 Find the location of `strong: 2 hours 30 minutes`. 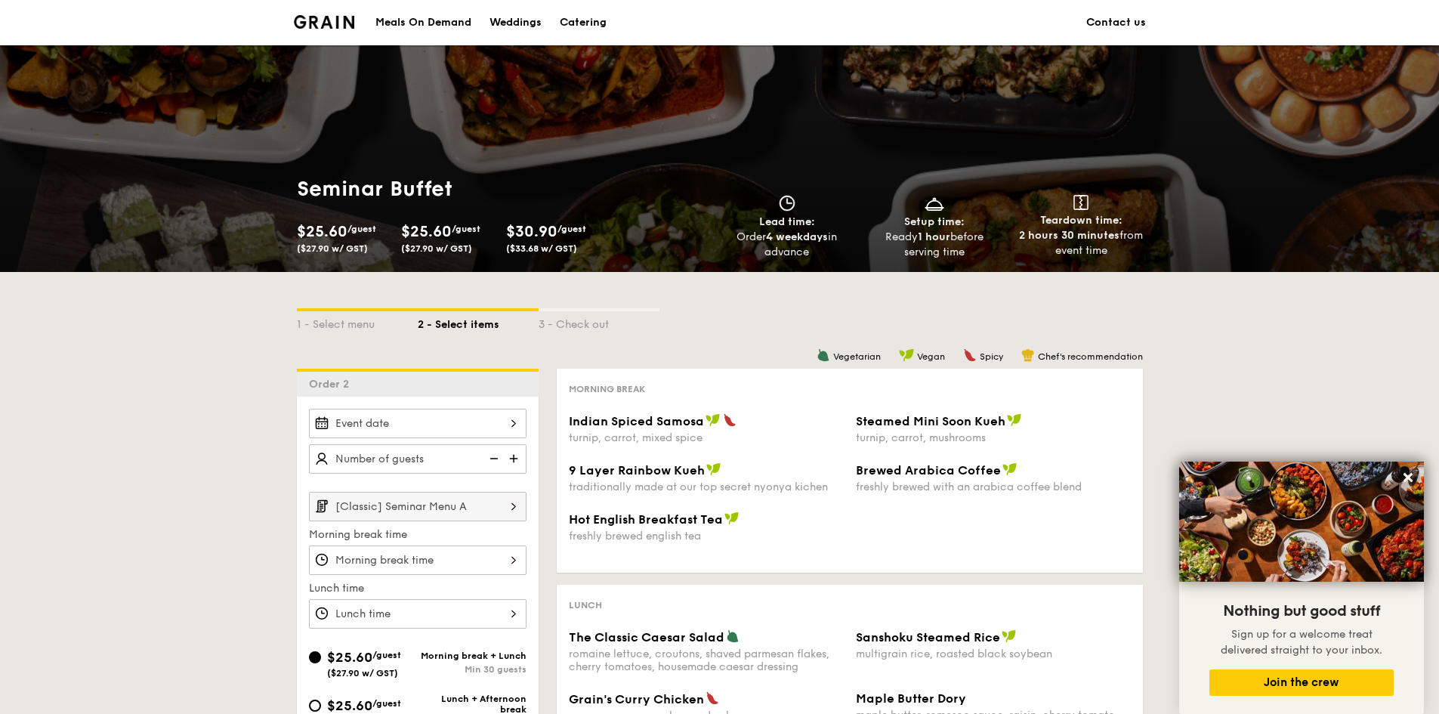

strong: 2 hours 30 minutes is located at coordinates (1069, 235).